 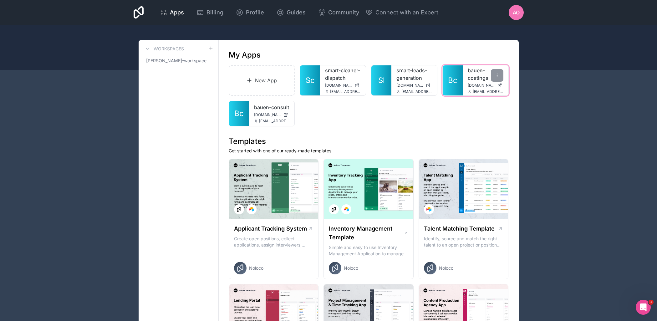 I want to click on a: New App, so click(x=262, y=80).